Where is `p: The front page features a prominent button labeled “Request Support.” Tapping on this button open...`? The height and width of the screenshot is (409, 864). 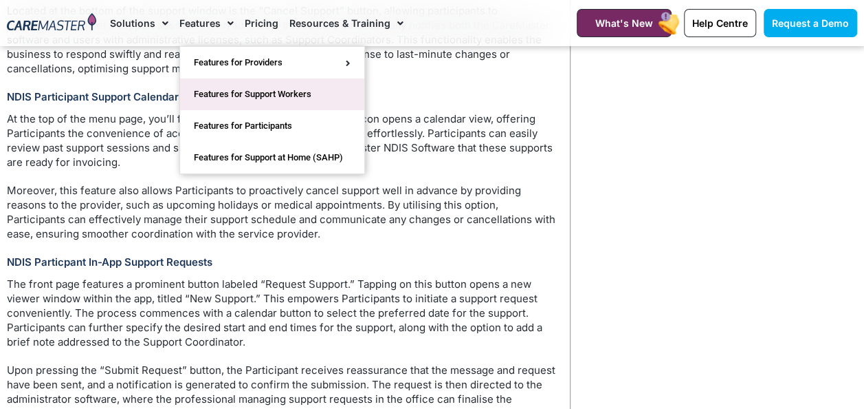
p: The front page features a prominent button labeled “Request Support.” Tapping on this button open... is located at coordinates (281, 312).